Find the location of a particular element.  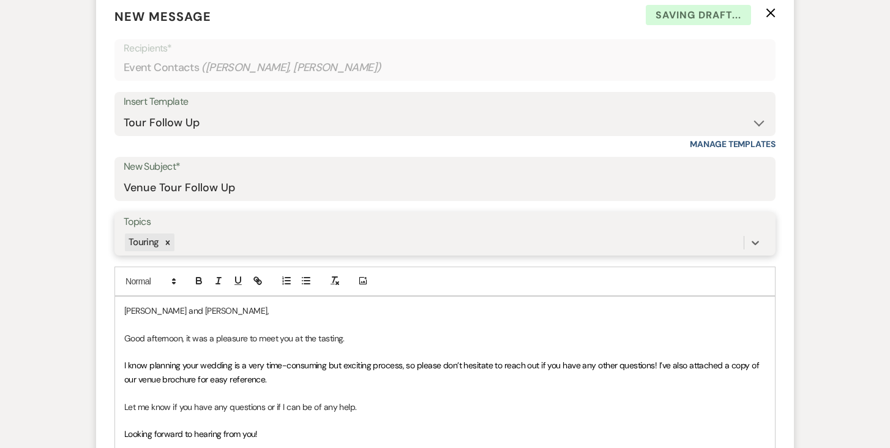

span: New Message is located at coordinates (163, 17).